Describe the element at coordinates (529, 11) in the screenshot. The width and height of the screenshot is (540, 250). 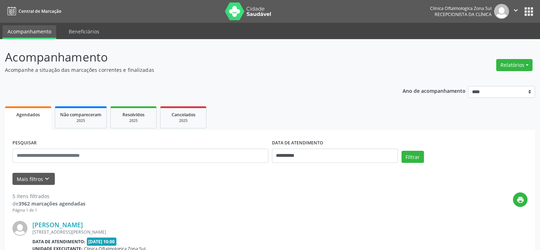
I see `button: apps` at that location.